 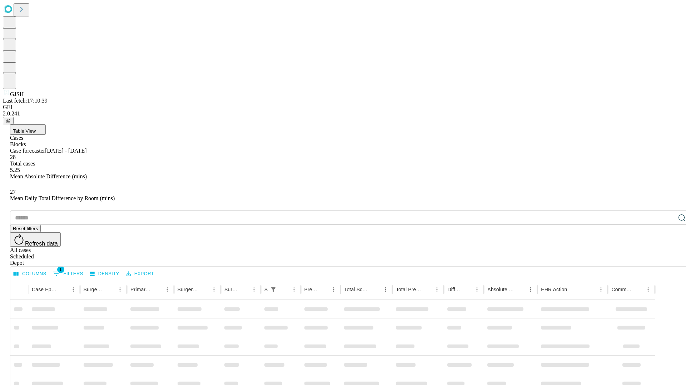 I want to click on span: Last fetch: 17:10:39, so click(x=25, y=100).